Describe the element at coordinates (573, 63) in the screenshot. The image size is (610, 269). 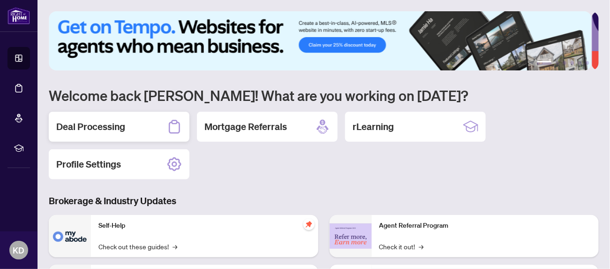
I see `button: 4` at that location.